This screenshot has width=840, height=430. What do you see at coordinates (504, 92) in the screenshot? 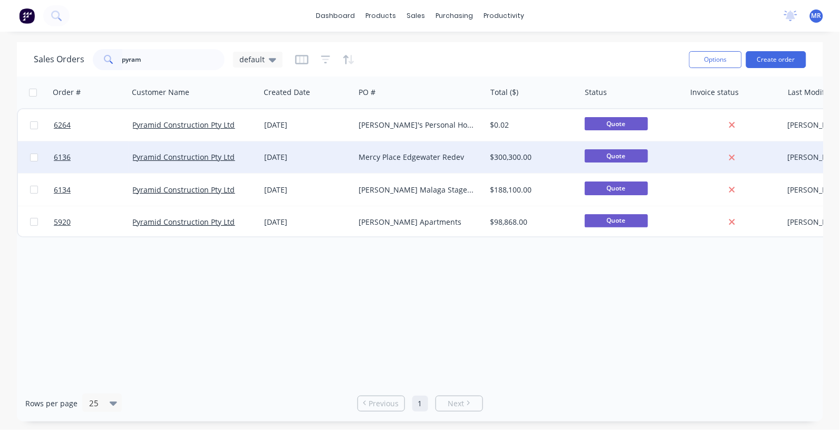
I see `div: Total ($)` at bounding box center [504, 92].